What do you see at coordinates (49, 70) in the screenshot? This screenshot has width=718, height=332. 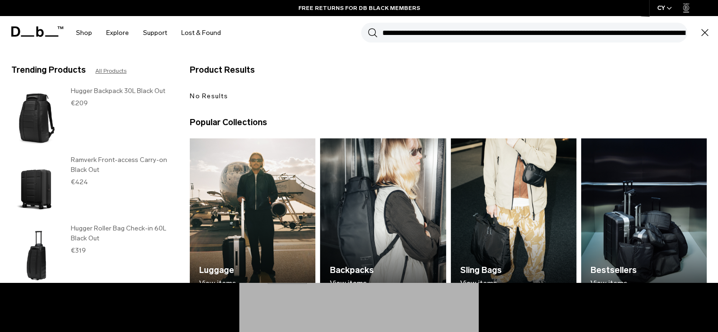 I see `h3: Trending Products` at bounding box center [49, 70].